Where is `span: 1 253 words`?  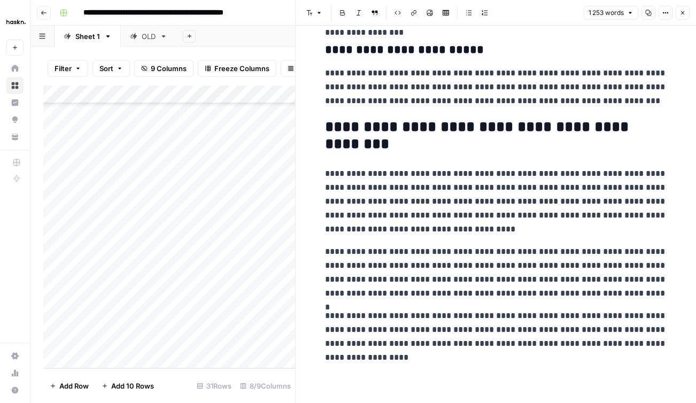
span: 1 253 words is located at coordinates (606, 13).